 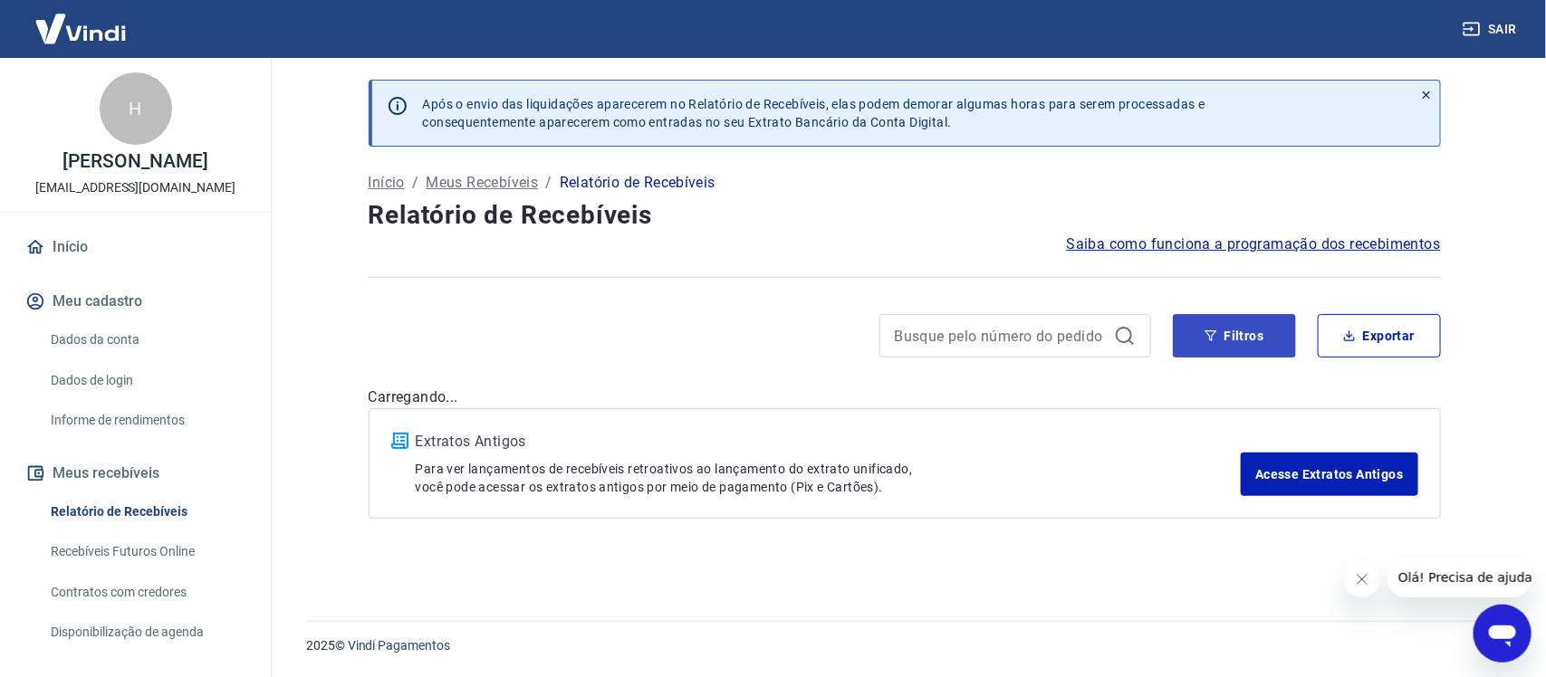 What do you see at coordinates (146, 512) in the screenshot?
I see `a: Relatório de Recebíveis` at bounding box center [146, 512].